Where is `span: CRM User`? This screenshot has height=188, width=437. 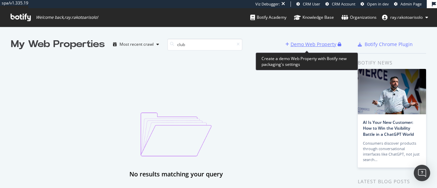 span: CRM User is located at coordinates (311, 4).